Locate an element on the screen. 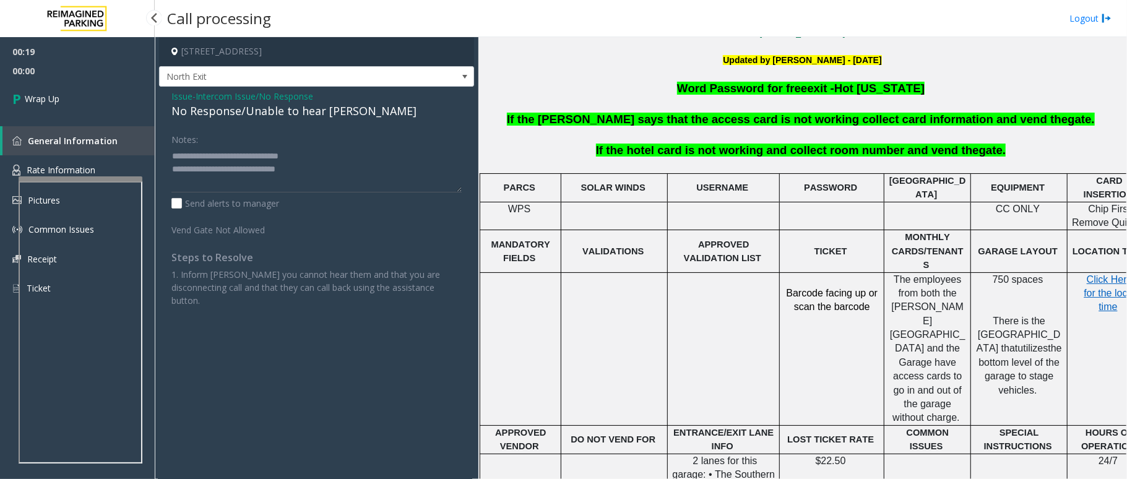 This screenshot has width=1127, height=479. span: SPECIAL INSTRUCTIONS is located at coordinates (1018, 439).